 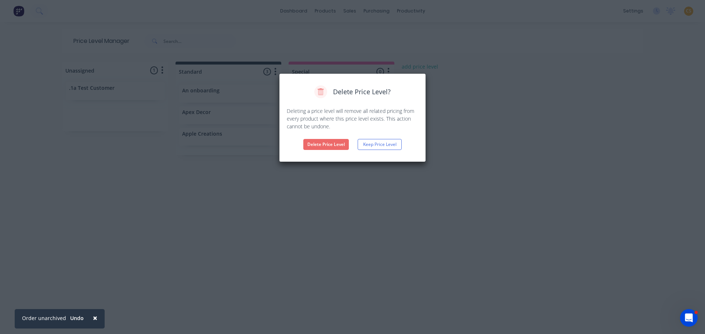 I want to click on p: Deleting a price level will remove all related pricing from every product where this price level ..., so click(x=352, y=119).